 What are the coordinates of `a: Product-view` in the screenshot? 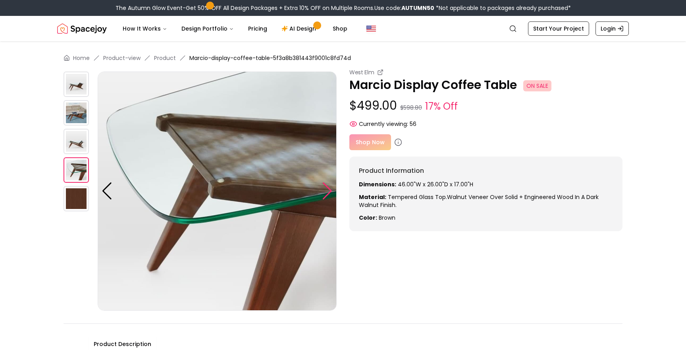 It's located at (122, 58).